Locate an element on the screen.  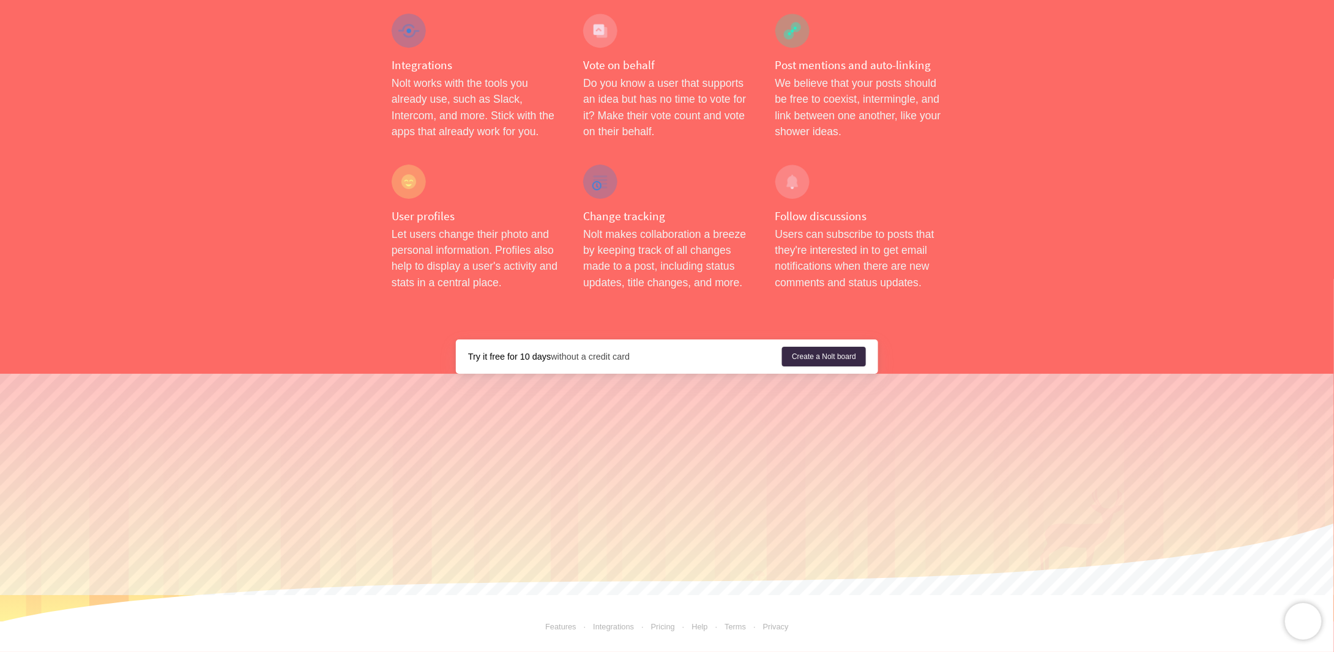
a: Pricing is located at coordinates (654, 627).